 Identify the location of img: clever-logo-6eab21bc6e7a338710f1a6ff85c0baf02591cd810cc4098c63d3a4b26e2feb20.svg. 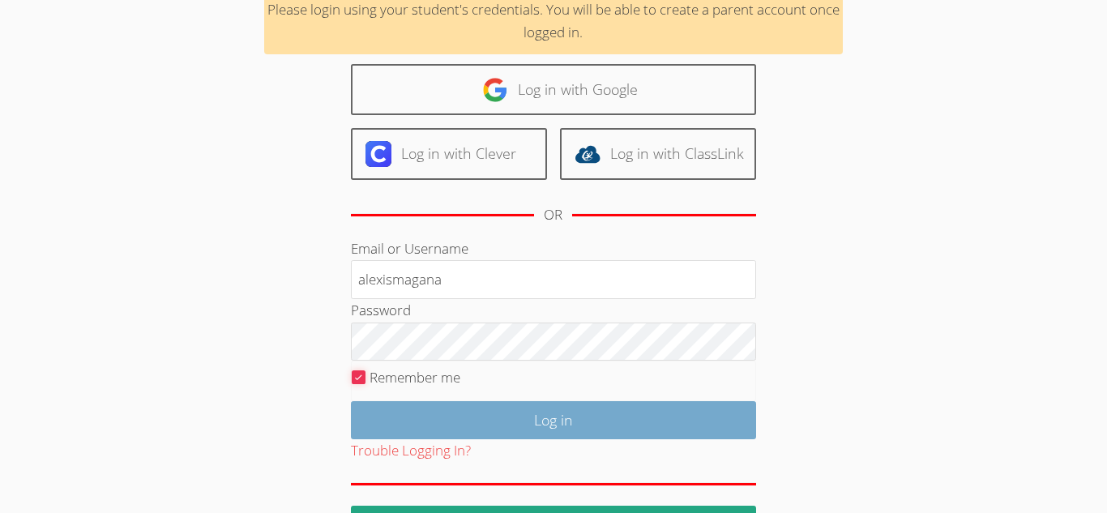
(379, 154).